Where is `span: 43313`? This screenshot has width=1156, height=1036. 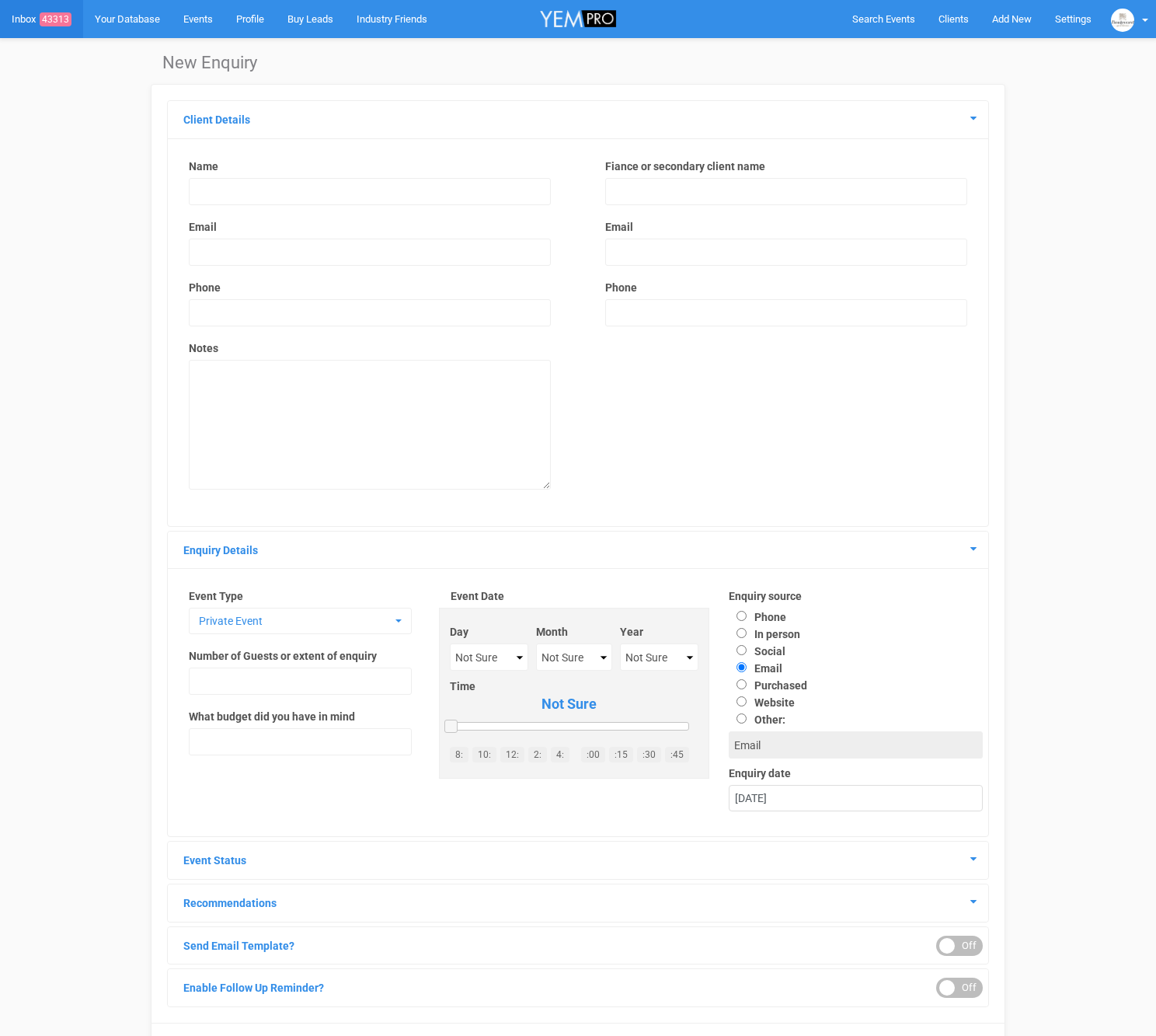
span: 43313 is located at coordinates (55, 19).